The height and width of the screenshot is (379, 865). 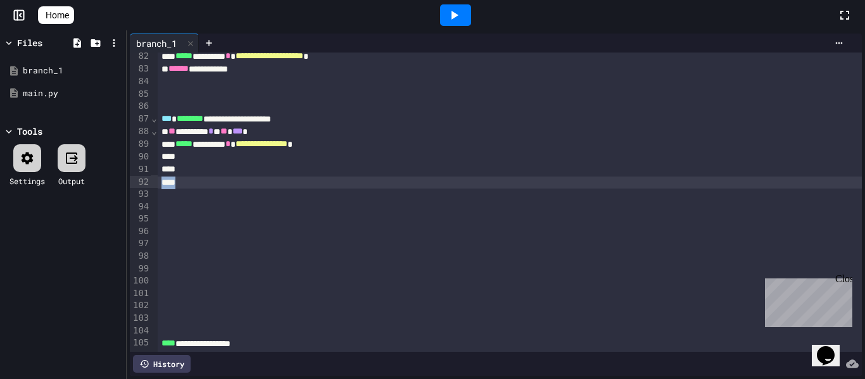 I want to click on div: Settings, so click(x=27, y=181).